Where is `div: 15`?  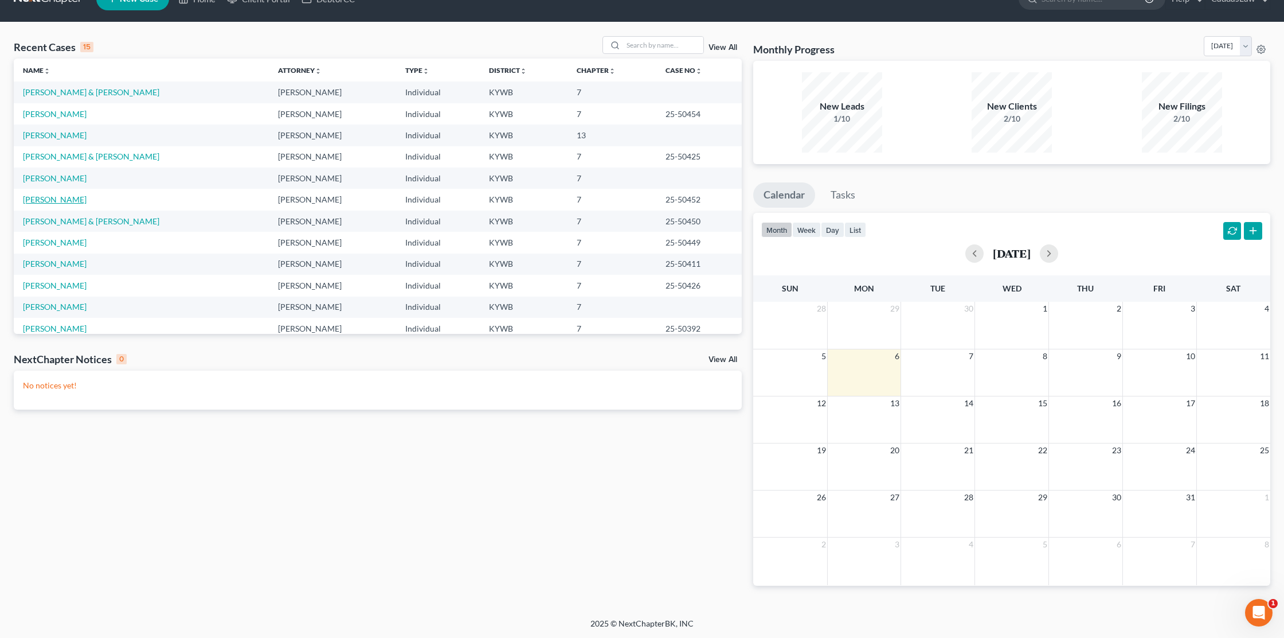 div: 15 is located at coordinates (87, 47).